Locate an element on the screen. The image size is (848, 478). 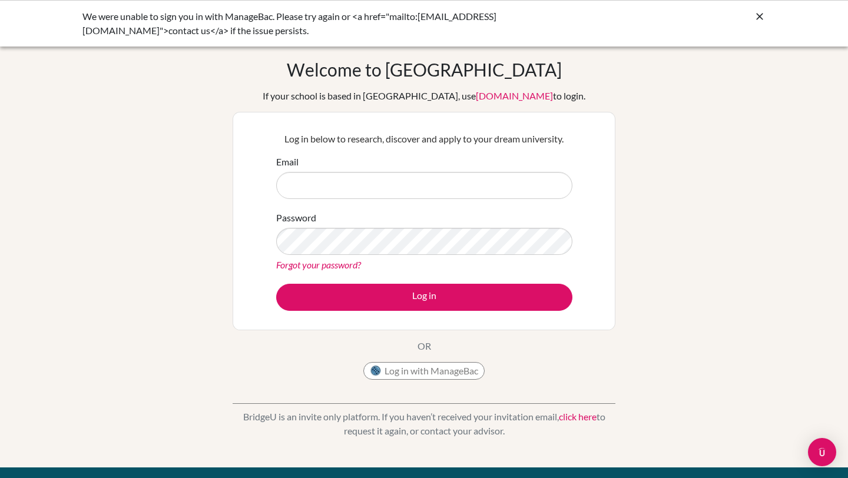
p: OR is located at coordinates (424, 346).